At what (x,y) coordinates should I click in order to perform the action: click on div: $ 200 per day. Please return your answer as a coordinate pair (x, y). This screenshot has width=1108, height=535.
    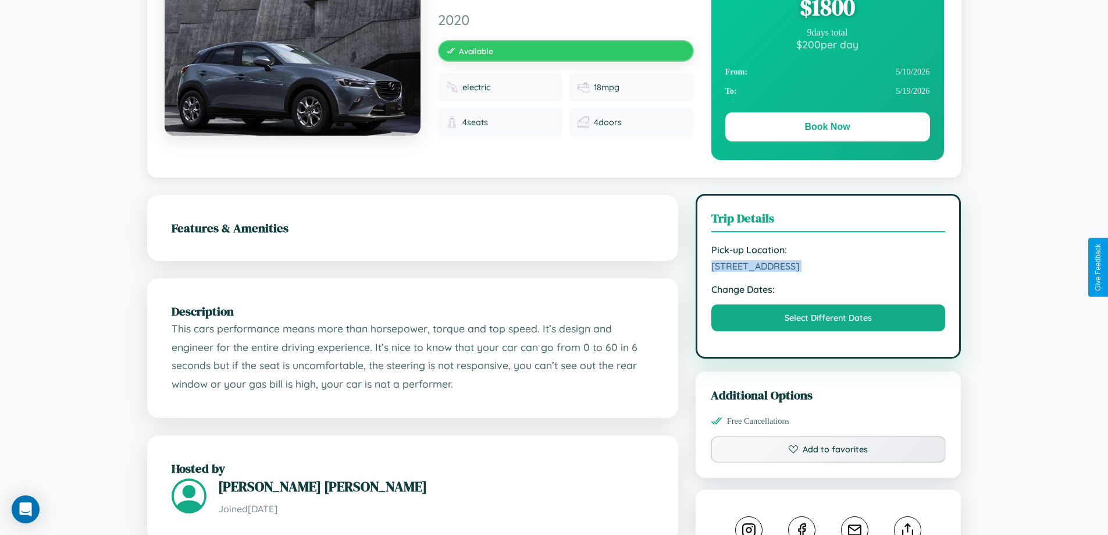
    Looking at the image, I should click on (828, 44).